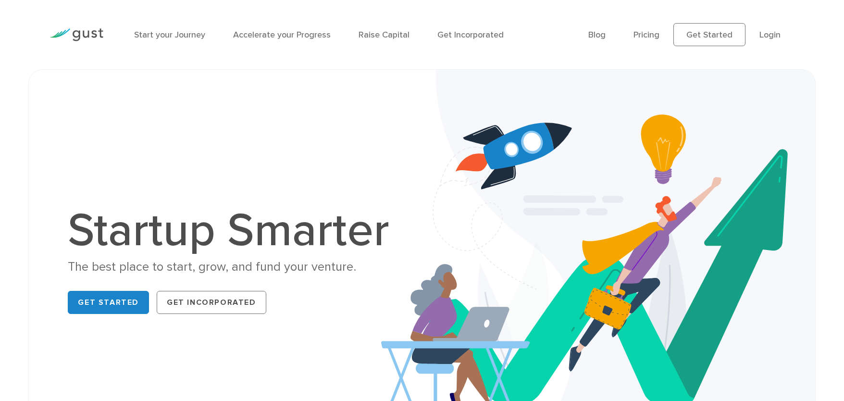 The image size is (844, 401). I want to click on a: Login, so click(770, 35).